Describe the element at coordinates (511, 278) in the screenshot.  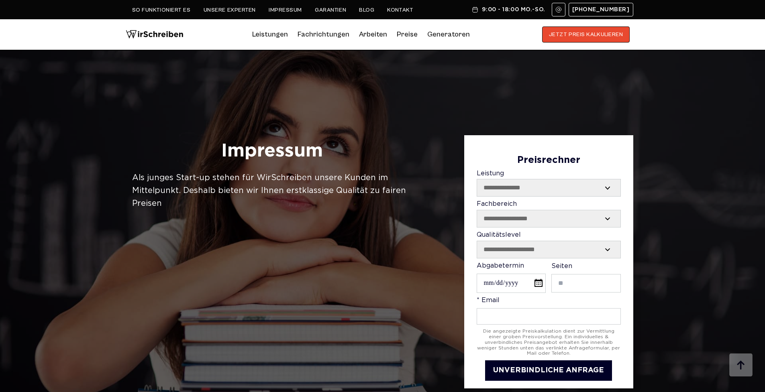
I see `label: Abgabetermin` at that location.